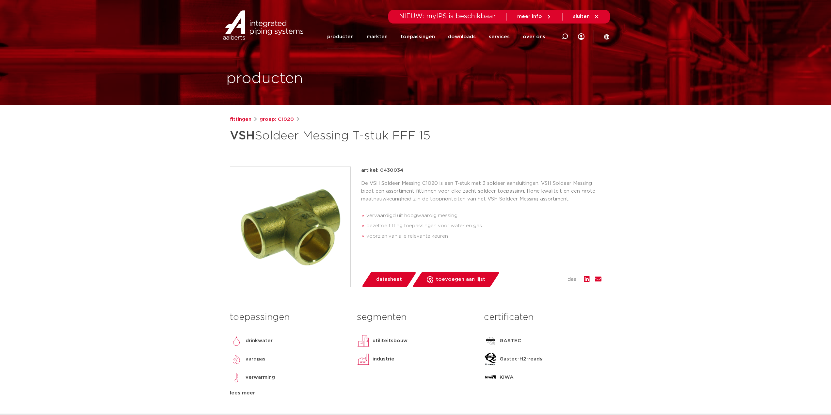 This screenshot has width=831, height=415. I want to click on a: fittingen, so click(241, 120).